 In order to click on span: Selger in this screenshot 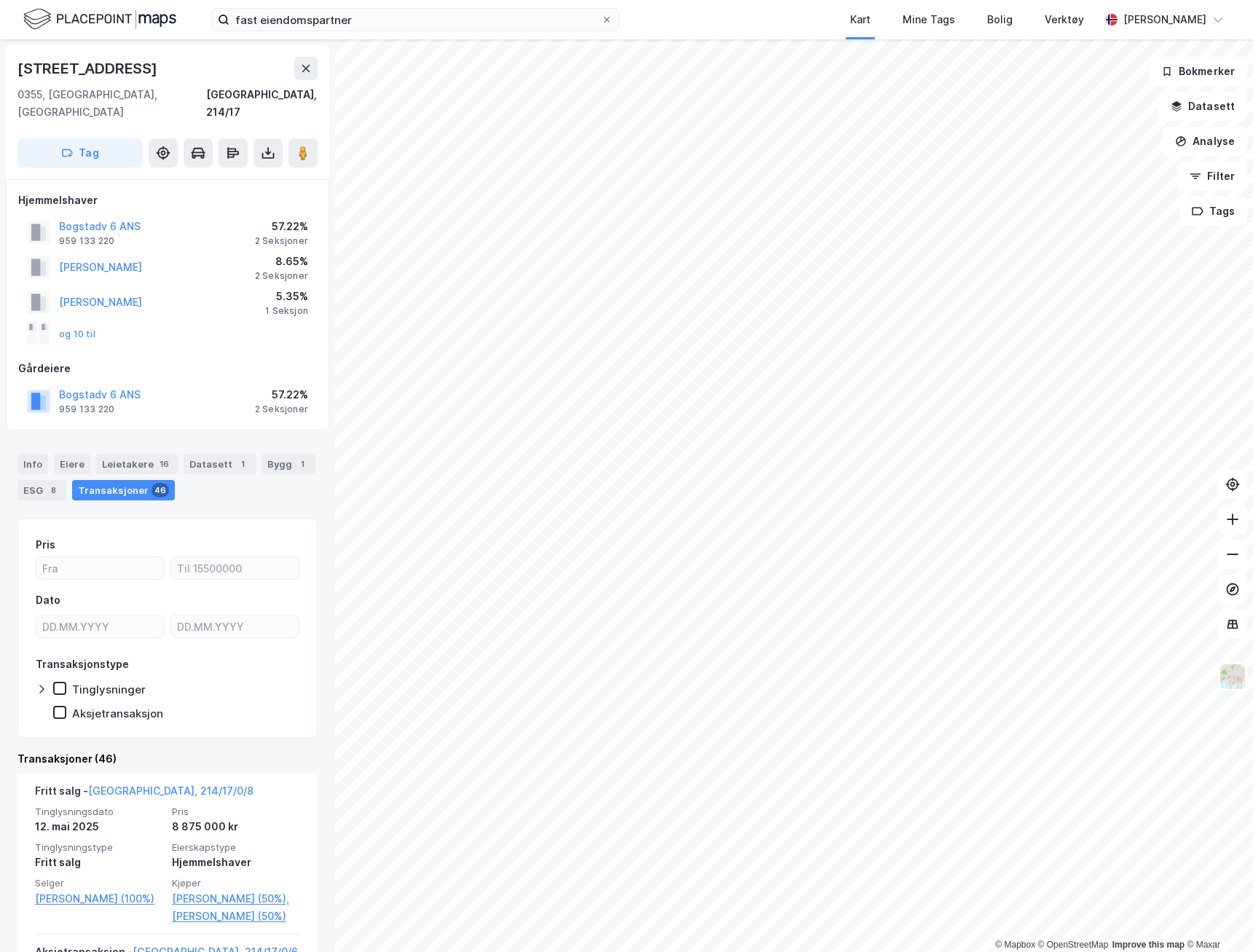, I will do `click(99, 882)`.